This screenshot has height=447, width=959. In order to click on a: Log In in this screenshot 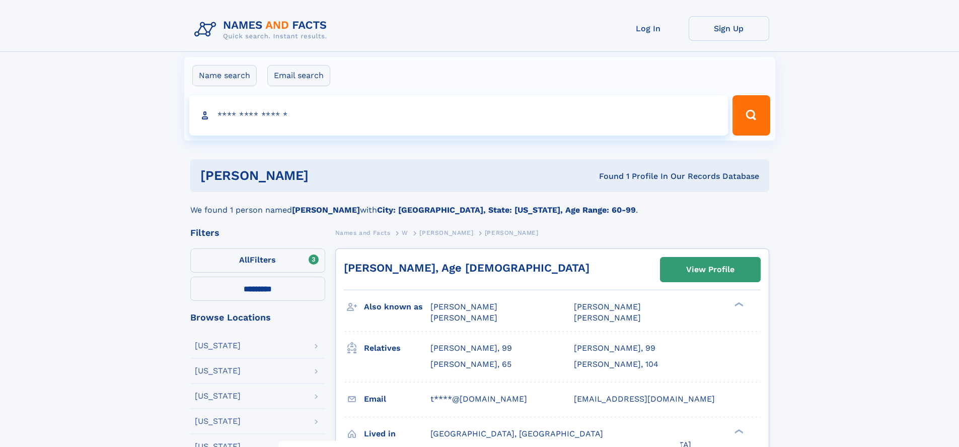, I will do `click(649, 28)`.